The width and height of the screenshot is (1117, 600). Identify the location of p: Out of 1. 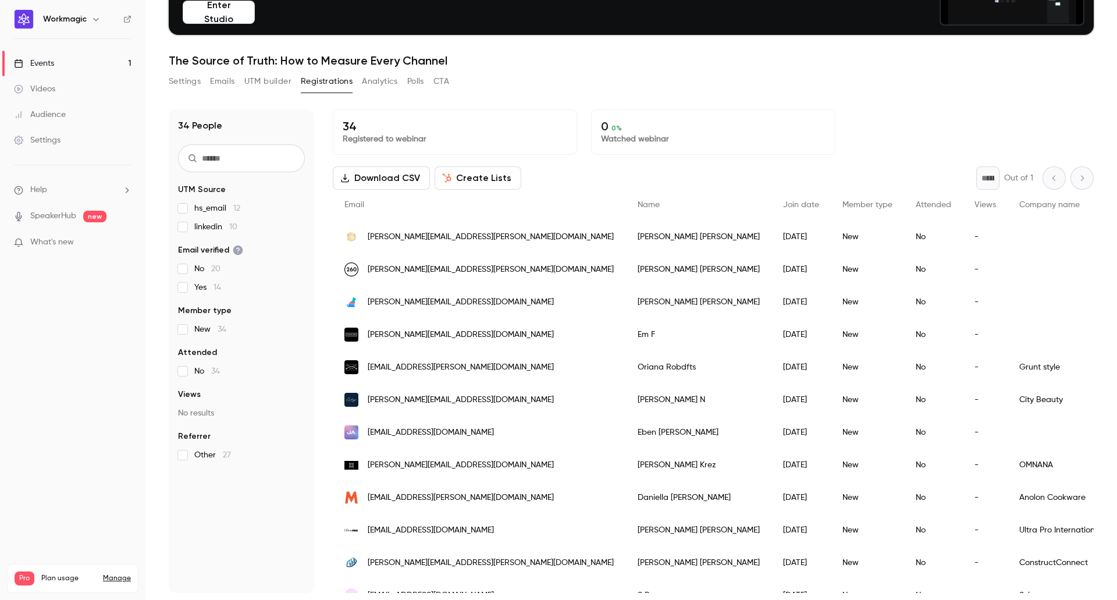
(1019, 178).